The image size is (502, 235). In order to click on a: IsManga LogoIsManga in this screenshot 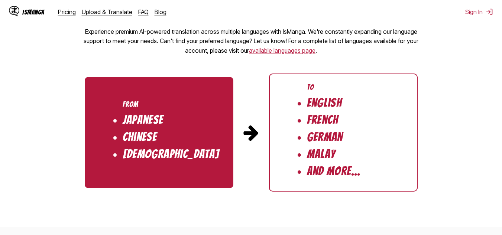, I will do `click(33, 12)`.